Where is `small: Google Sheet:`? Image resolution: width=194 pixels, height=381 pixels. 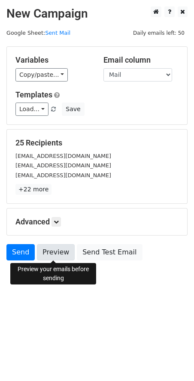
small: Google Sheet: is located at coordinates (38, 33).